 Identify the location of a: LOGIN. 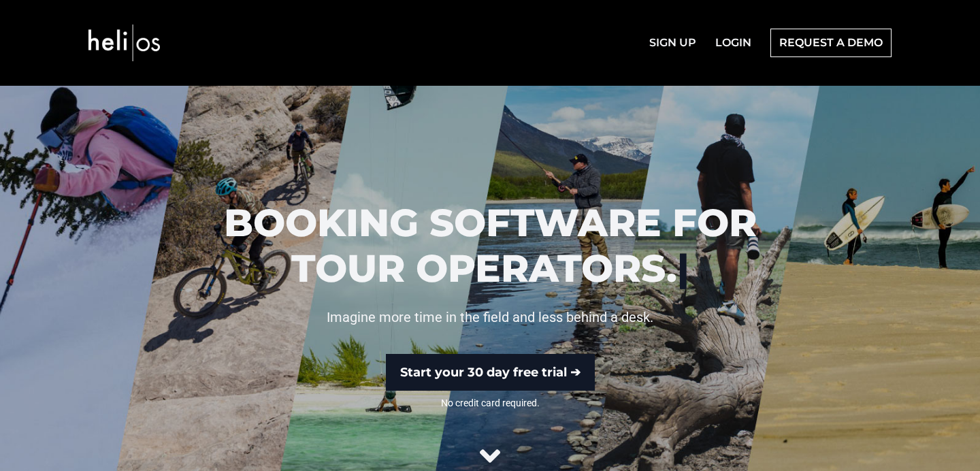
(733, 43).